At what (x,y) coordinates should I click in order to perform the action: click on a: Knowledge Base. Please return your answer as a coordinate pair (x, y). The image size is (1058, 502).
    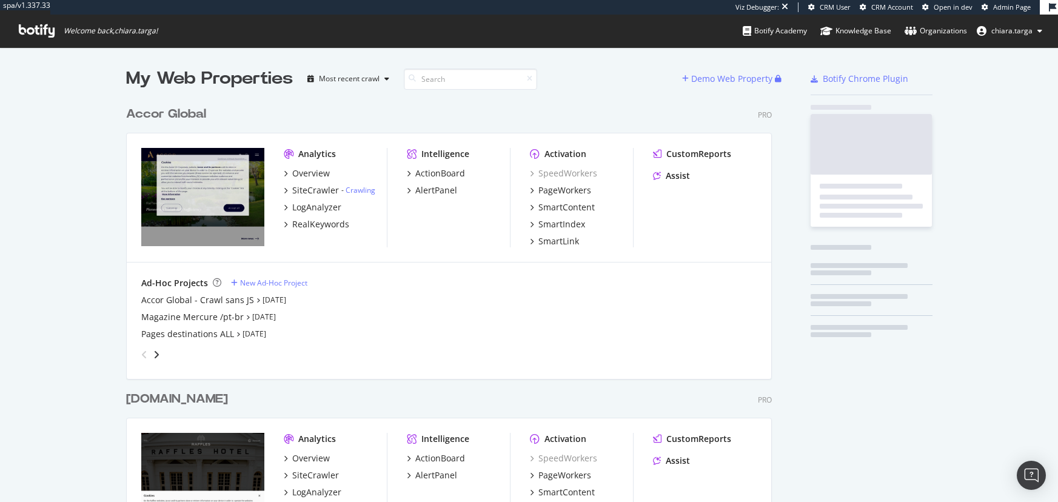
    Looking at the image, I should click on (856, 31).